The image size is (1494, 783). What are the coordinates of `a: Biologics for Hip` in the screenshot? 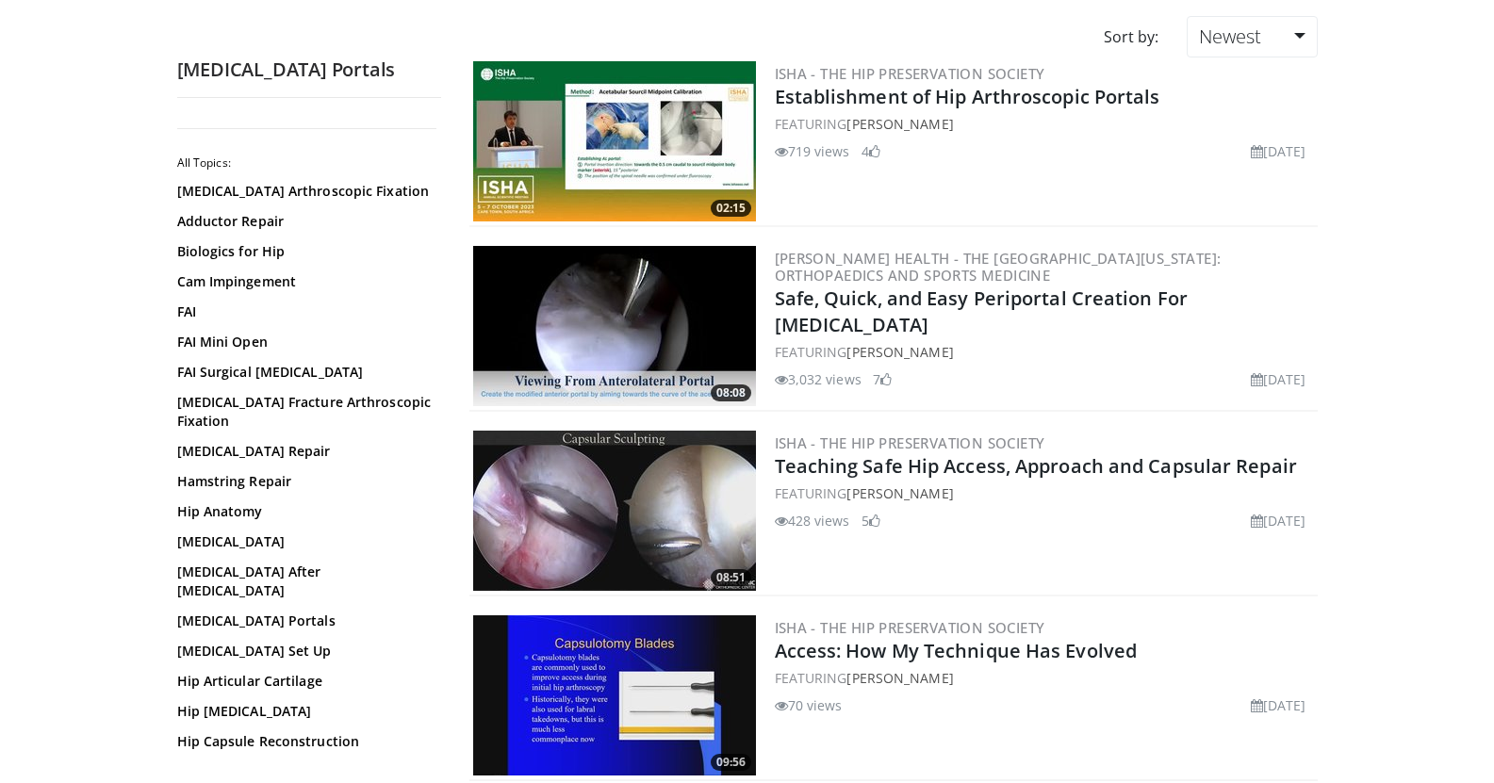 It's located at (304, 252).